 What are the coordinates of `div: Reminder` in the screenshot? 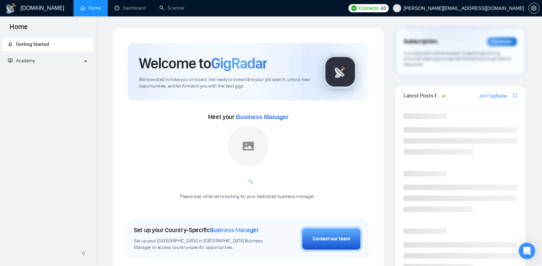 It's located at (502, 42).